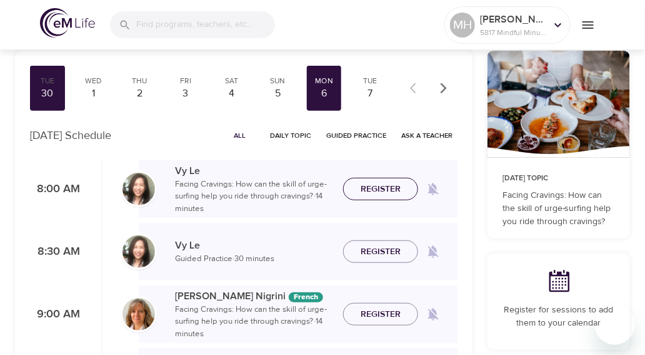  I want to click on button: Guided Practice, so click(357, 135).